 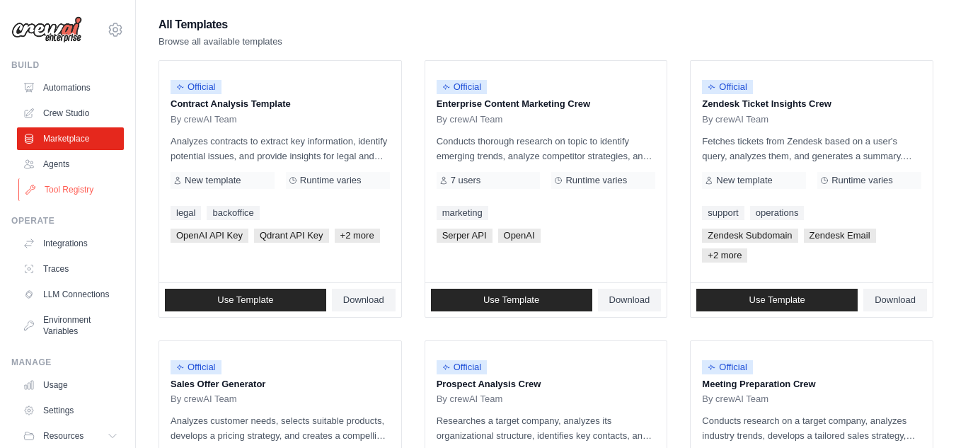 What do you see at coordinates (723, 213) in the screenshot?
I see `a: support` at bounding box center [723, 213].